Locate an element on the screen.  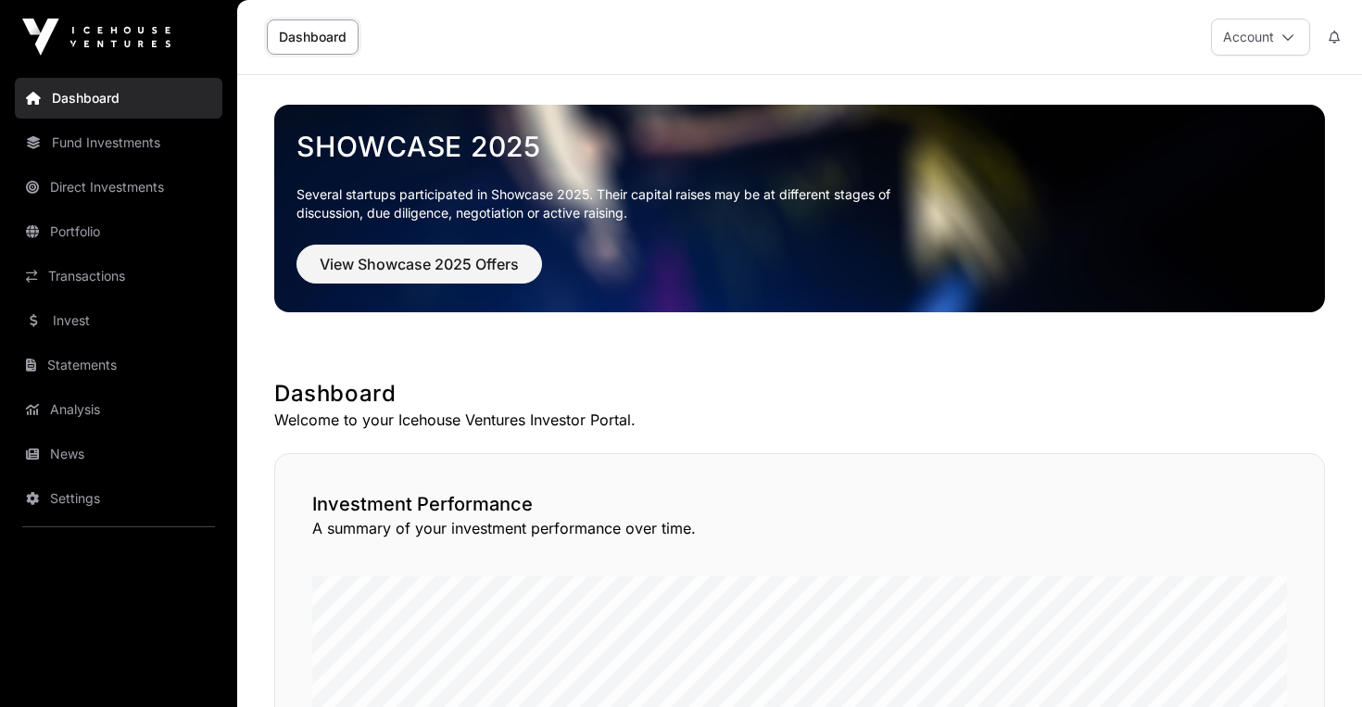
a: Fund Investments is located at coordinates (119, 143).